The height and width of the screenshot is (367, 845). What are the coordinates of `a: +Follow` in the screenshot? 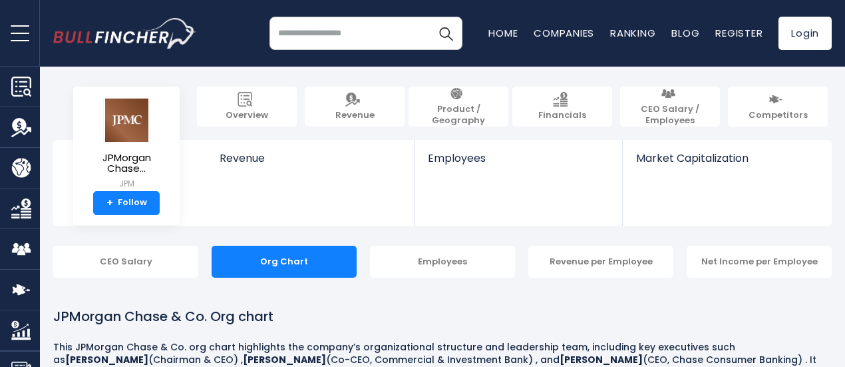 It's located at (126, 203).